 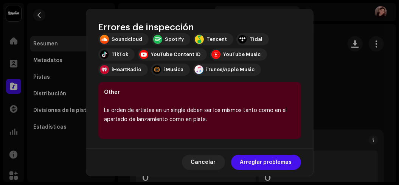 What do you see at coordinates (204, 162) in the screenshot?
I see `span: Cancelar` at bounding box center [204, 162].